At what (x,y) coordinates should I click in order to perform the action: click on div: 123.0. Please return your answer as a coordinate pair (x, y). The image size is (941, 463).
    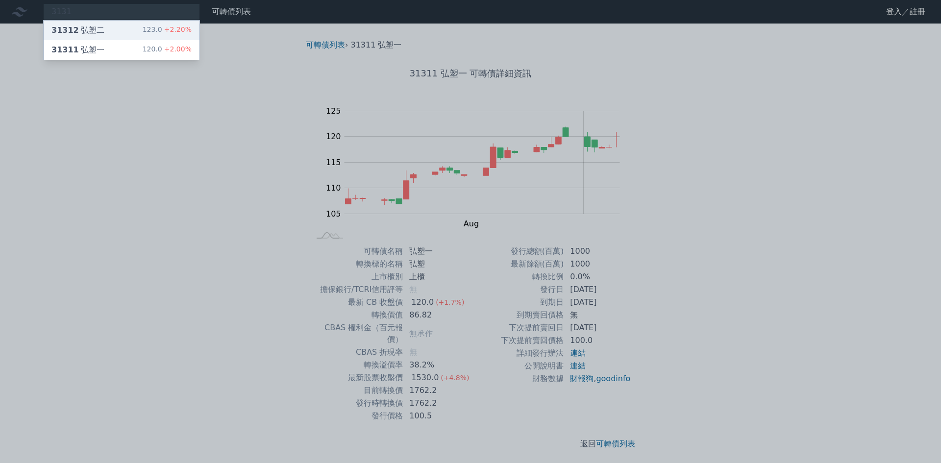
    Looking at the image, I should click on (167, 30).